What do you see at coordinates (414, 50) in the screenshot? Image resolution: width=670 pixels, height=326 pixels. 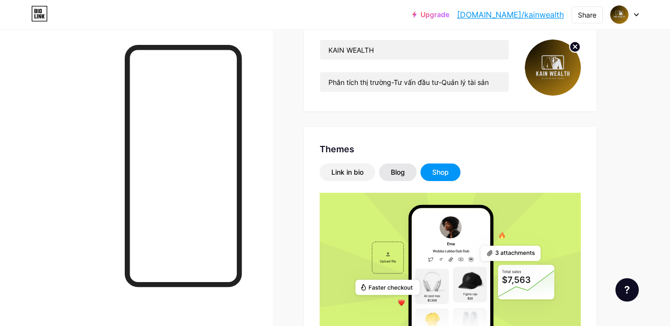 I see `input: Name` at bounding box center [414, 50].